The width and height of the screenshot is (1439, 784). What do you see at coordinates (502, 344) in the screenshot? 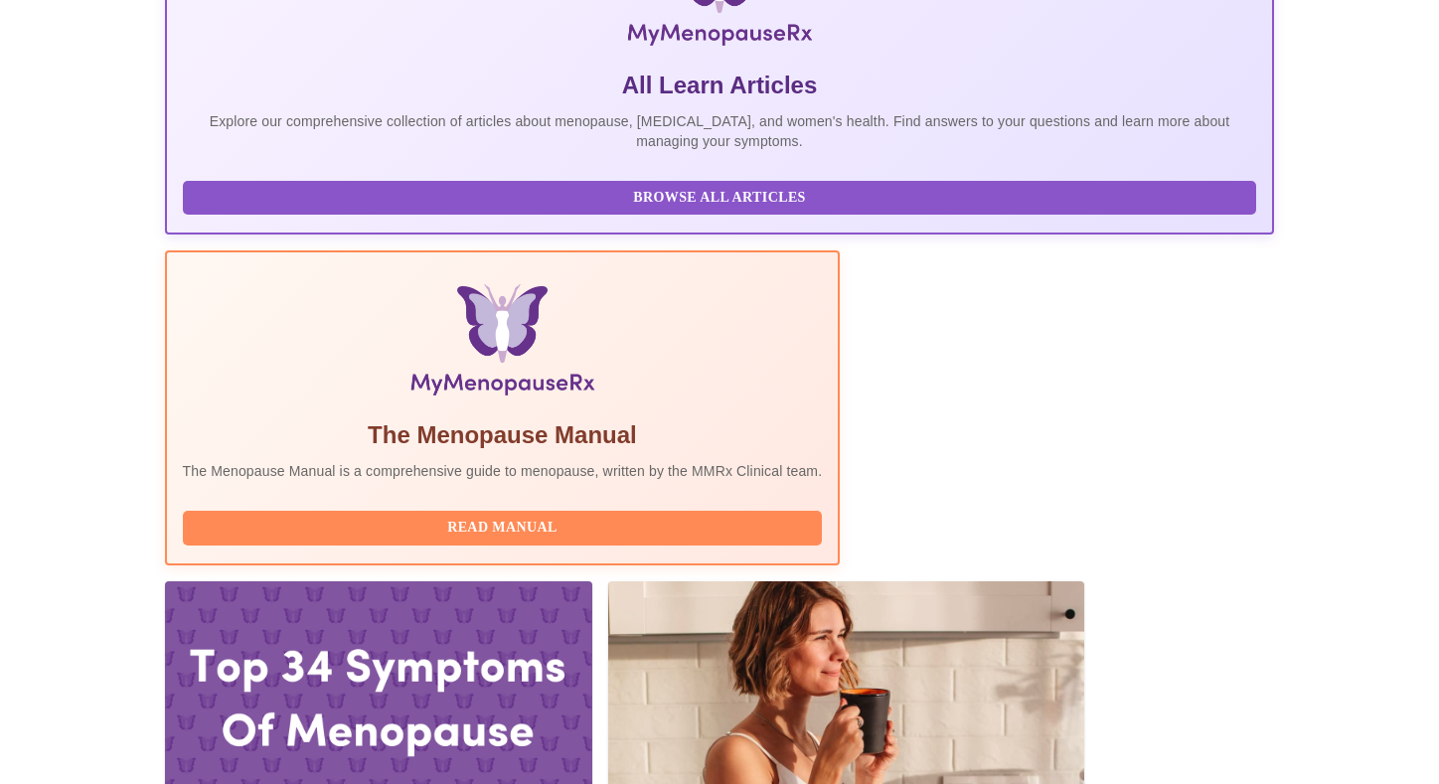
I see `img: Menopause Manual` at bounding box center [502, 344].